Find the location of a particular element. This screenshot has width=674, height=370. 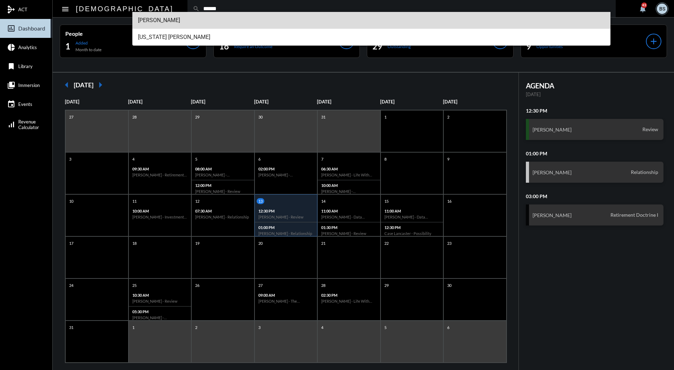

p: 20 is located at coordinates (260, 243).